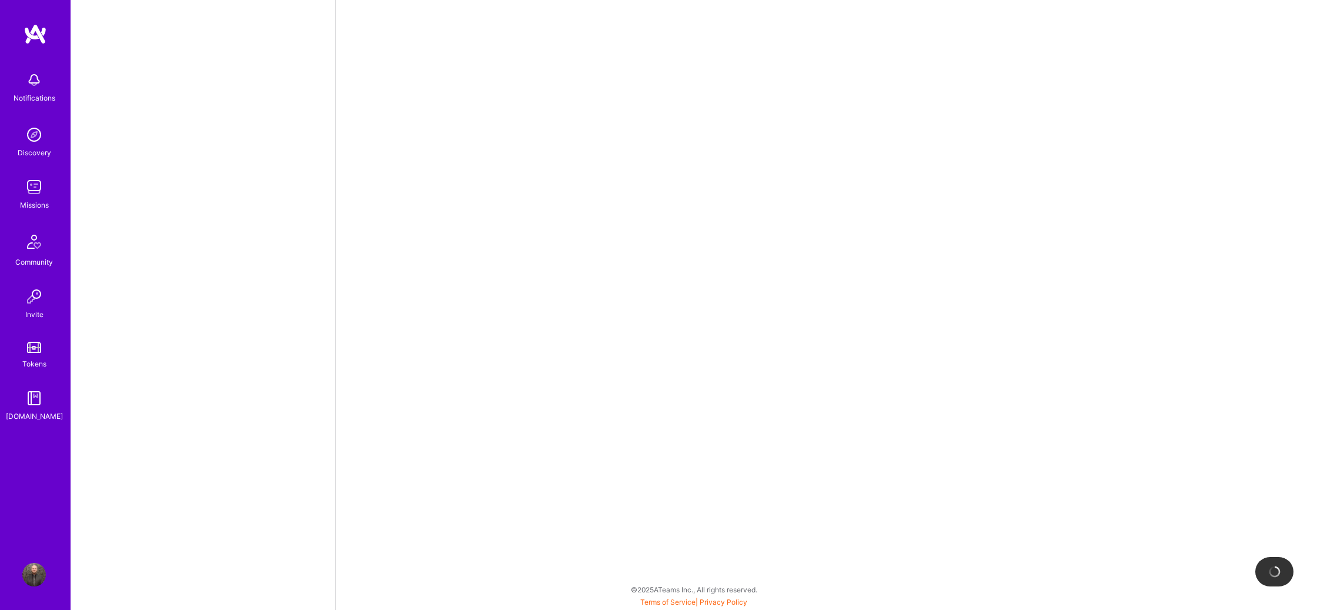 Image resolution: width=1317 pixels, height=610 pixels. I want to click on div: Missions, so click(34, 205).